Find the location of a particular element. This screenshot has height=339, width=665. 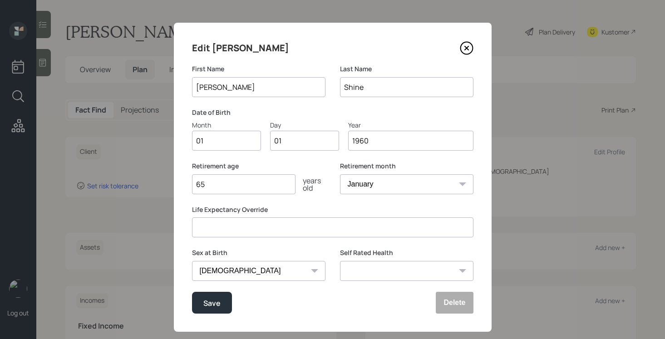

button: Save is located at coordinates (212, 303).